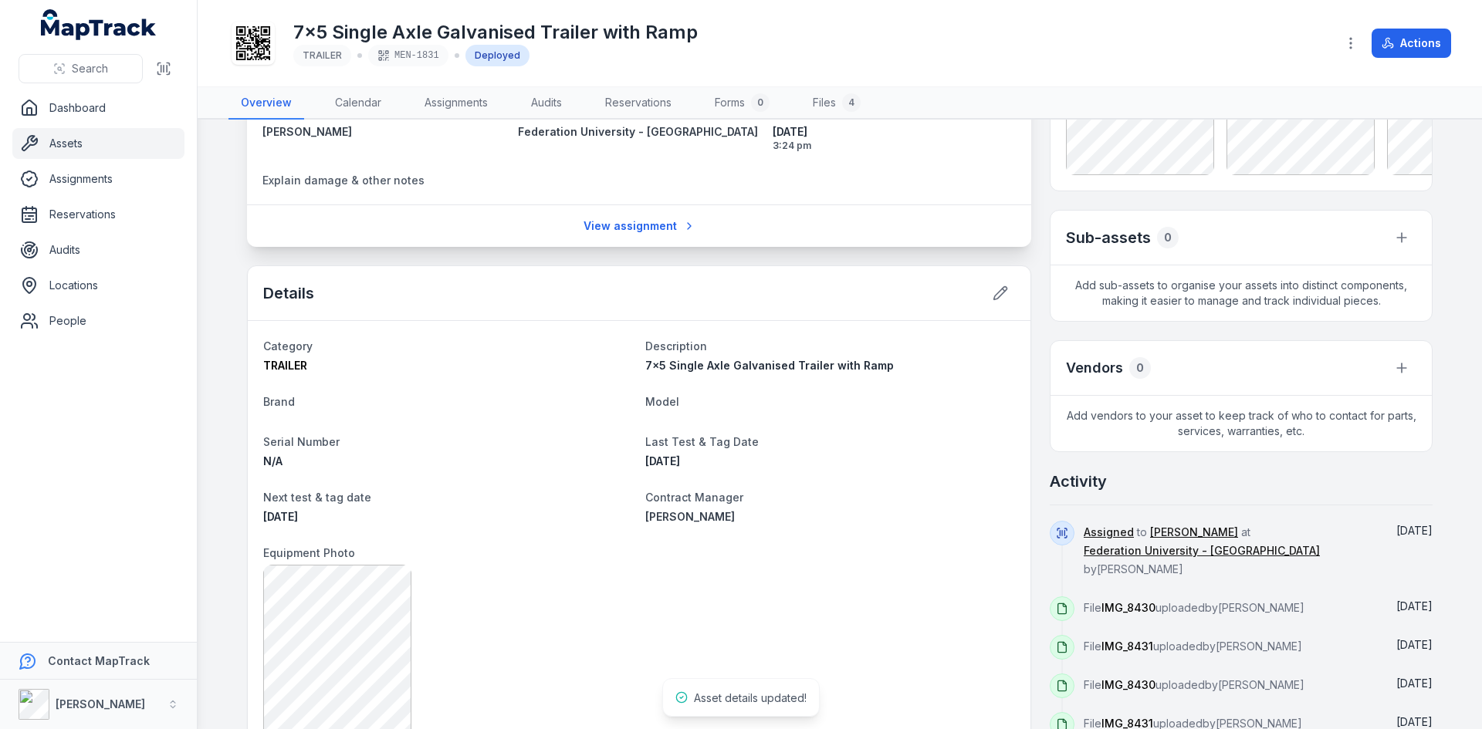 The width and height of the screenshot is (1482, 729). What do you see at coordinates (497, 56) in the screenshot?
I see `div: Deployed` at bounding box center [497, 56].